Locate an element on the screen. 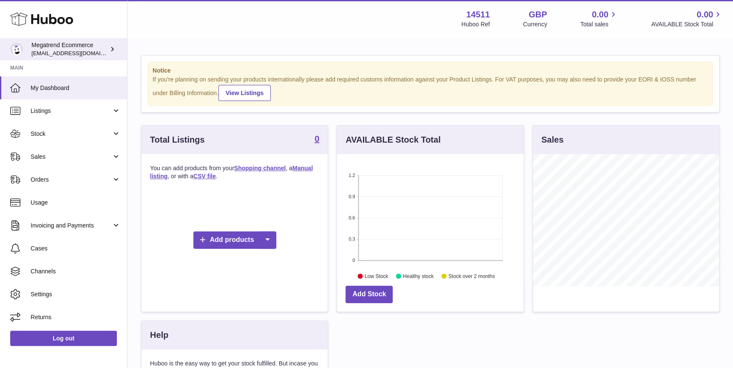  strong: Notice is located at coordinates (430, 71).